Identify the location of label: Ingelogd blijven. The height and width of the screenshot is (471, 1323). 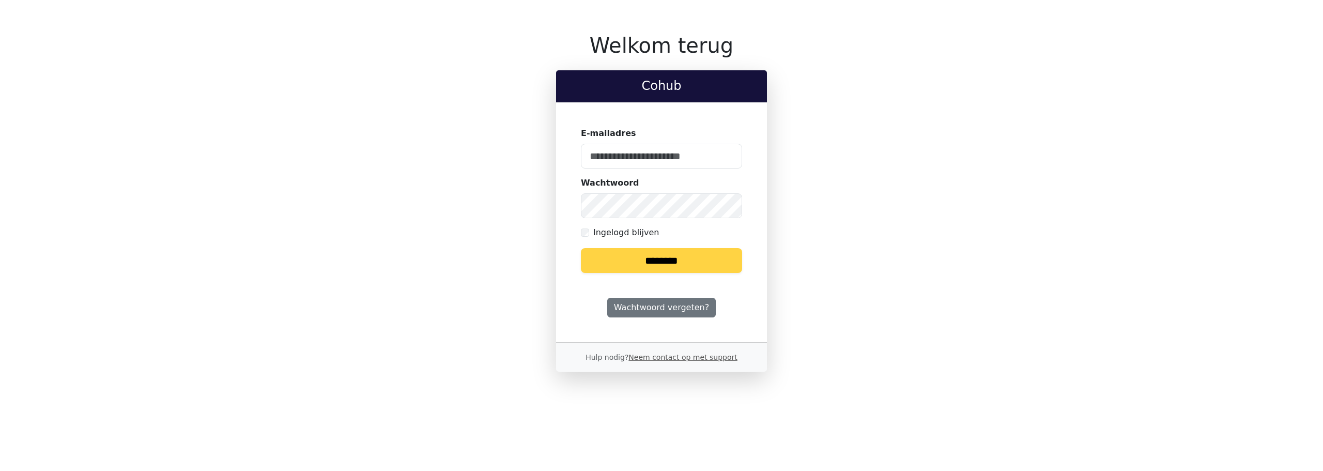
(626, 233).